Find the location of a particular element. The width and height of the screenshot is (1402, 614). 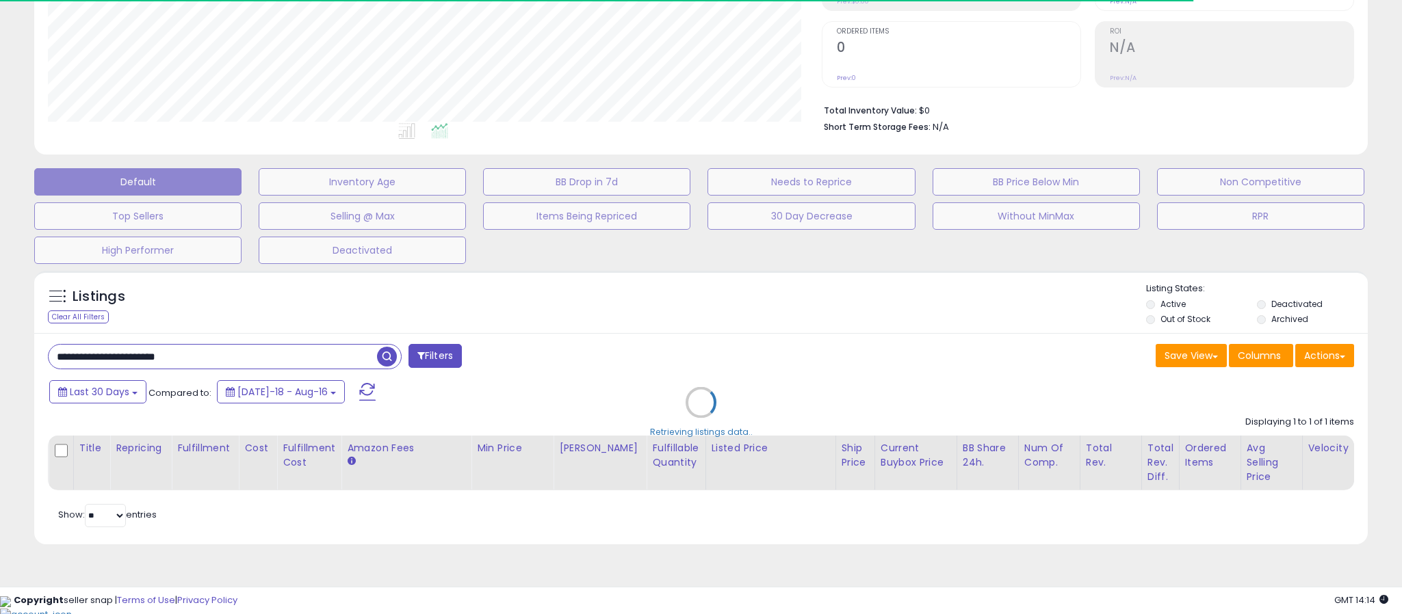

button: High Performer is located at coordinates (138, 250).